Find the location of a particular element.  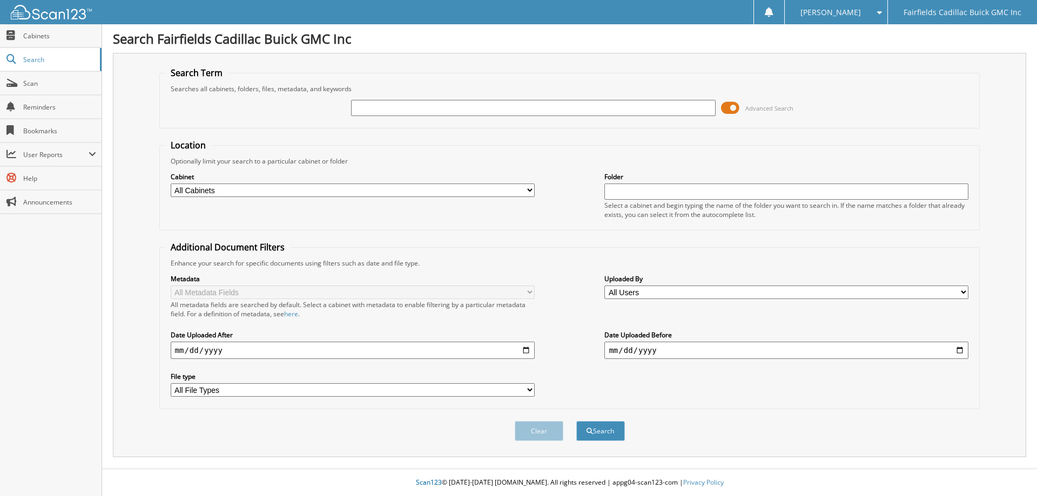

input: end is located at coordinates (787, 351).